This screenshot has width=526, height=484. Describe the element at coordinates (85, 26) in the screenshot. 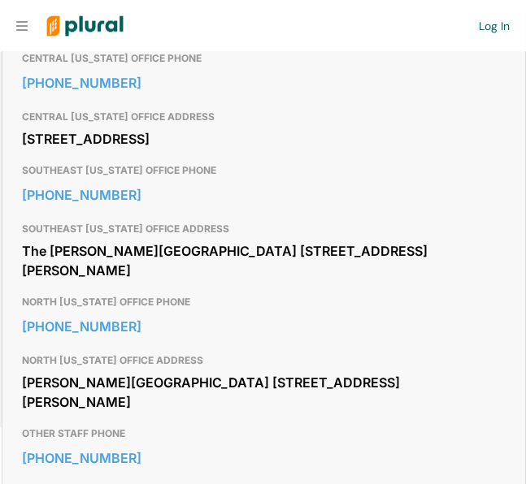

I see `img: Logo for Plural` at that location.